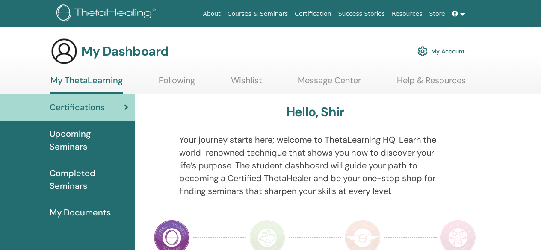 The height and width of the screenshot is (250, 541). I want to click on a: Success Stories, so click(361, 14).